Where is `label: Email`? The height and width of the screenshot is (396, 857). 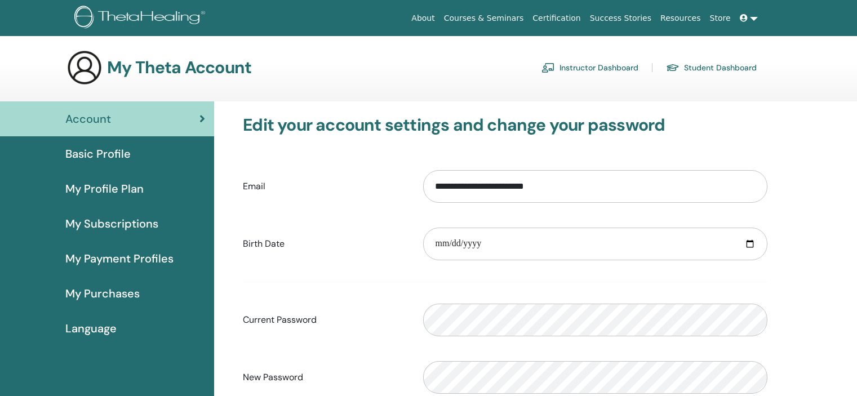 label: Email is located at coordinates (325, 186).